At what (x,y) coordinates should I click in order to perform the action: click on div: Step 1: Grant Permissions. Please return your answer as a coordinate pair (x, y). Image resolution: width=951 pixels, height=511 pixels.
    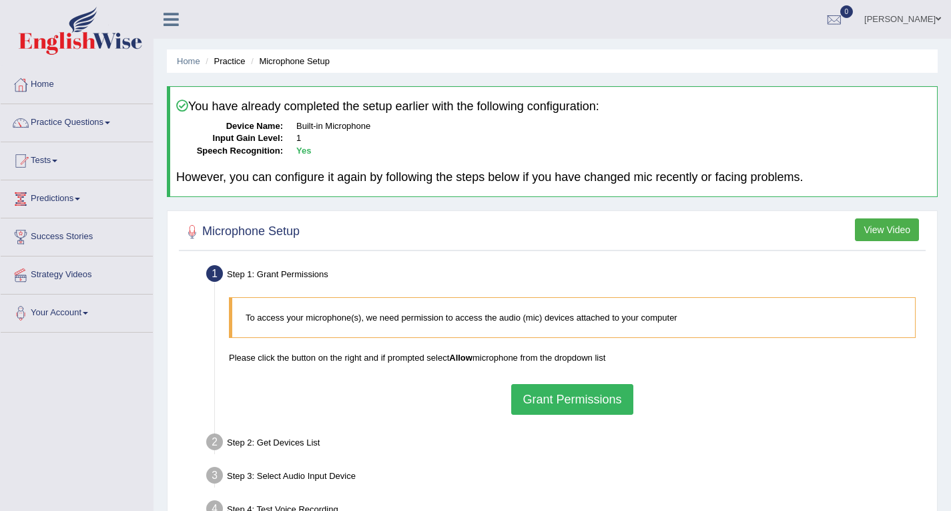
    Looking at the image, I should click on (565, 276).